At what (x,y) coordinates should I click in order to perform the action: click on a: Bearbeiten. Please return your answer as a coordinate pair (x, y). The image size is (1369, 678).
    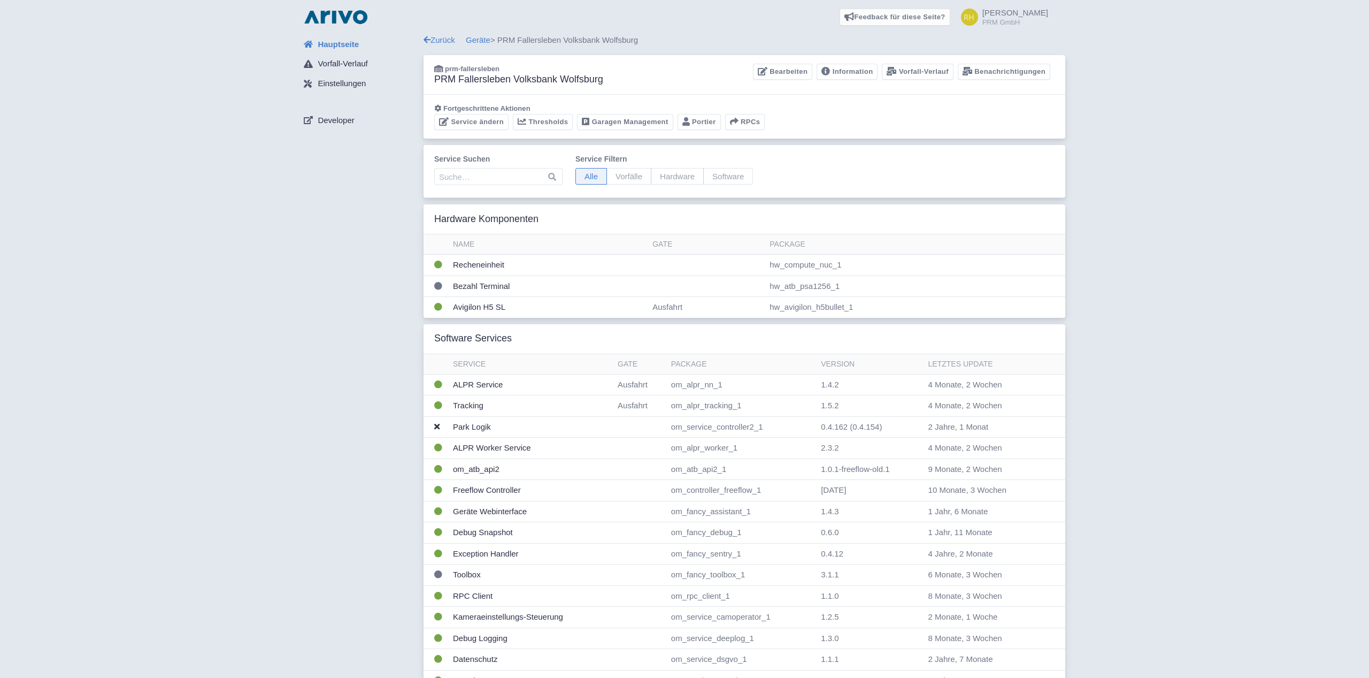
    Looking at the image, I should click on (782, 72).